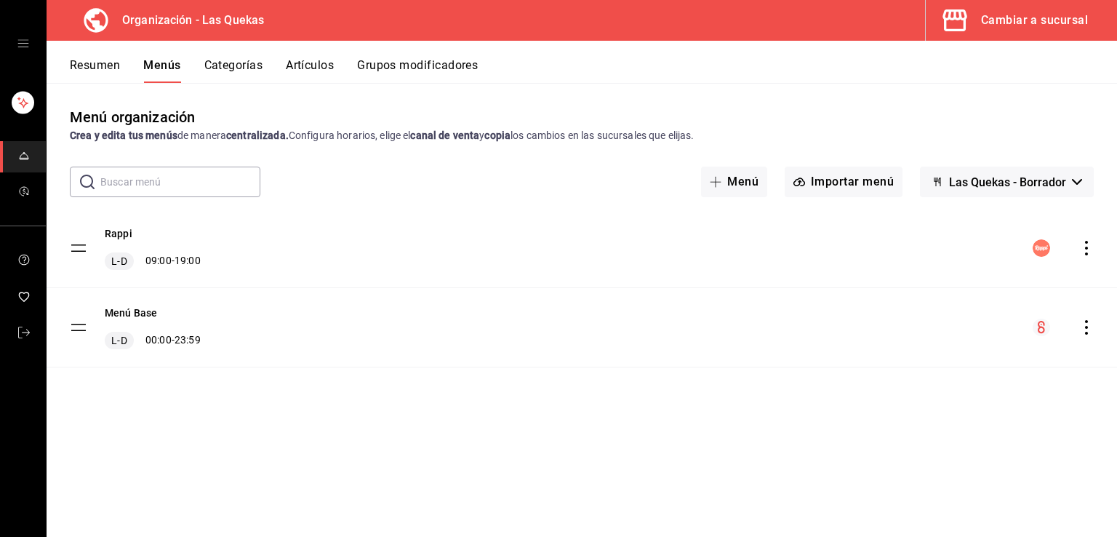 The height and width of the screenshot is (537, 1117). What do you see at coordinates (310, 71) in the screenshot?
I see `button: Artículos` at bounding box center [310, 71].